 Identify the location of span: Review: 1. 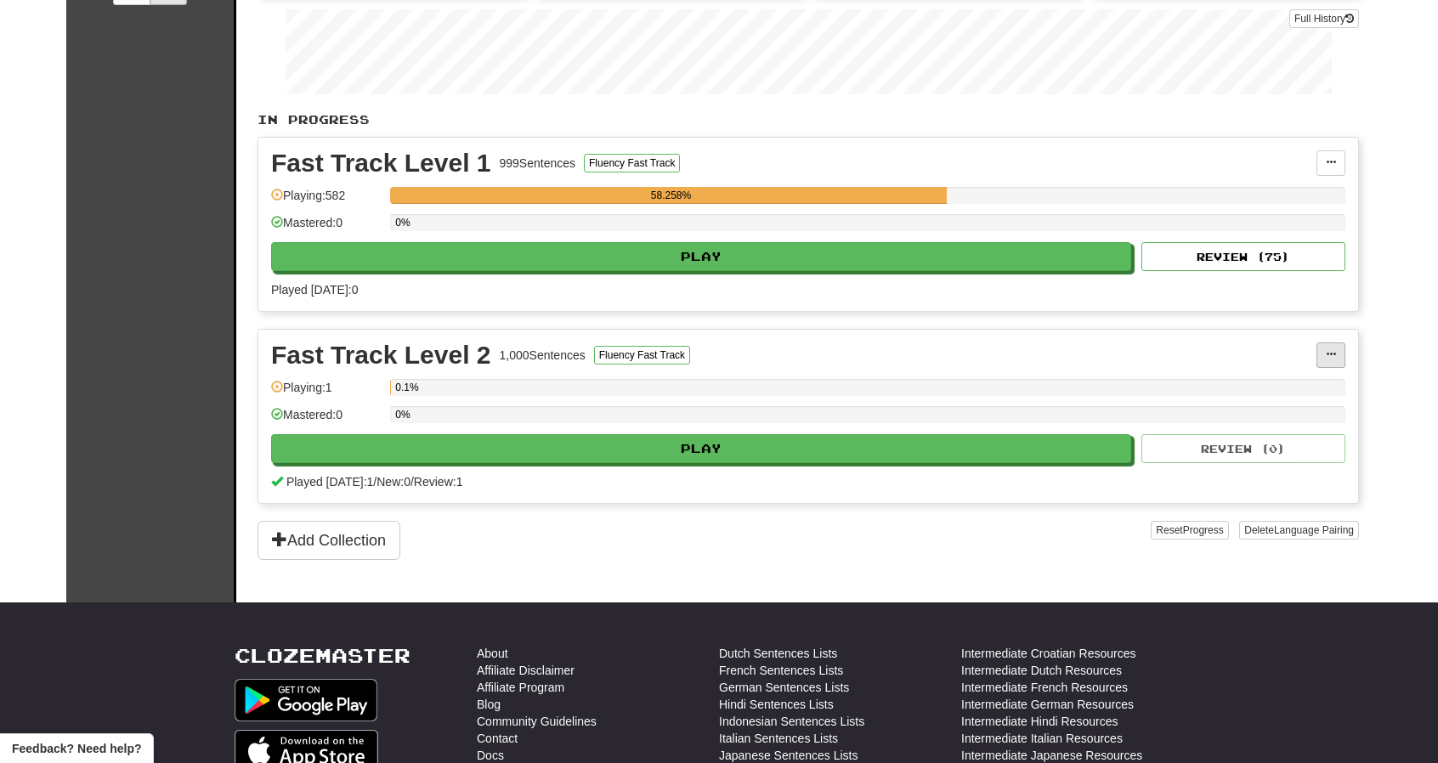
(439, 482).